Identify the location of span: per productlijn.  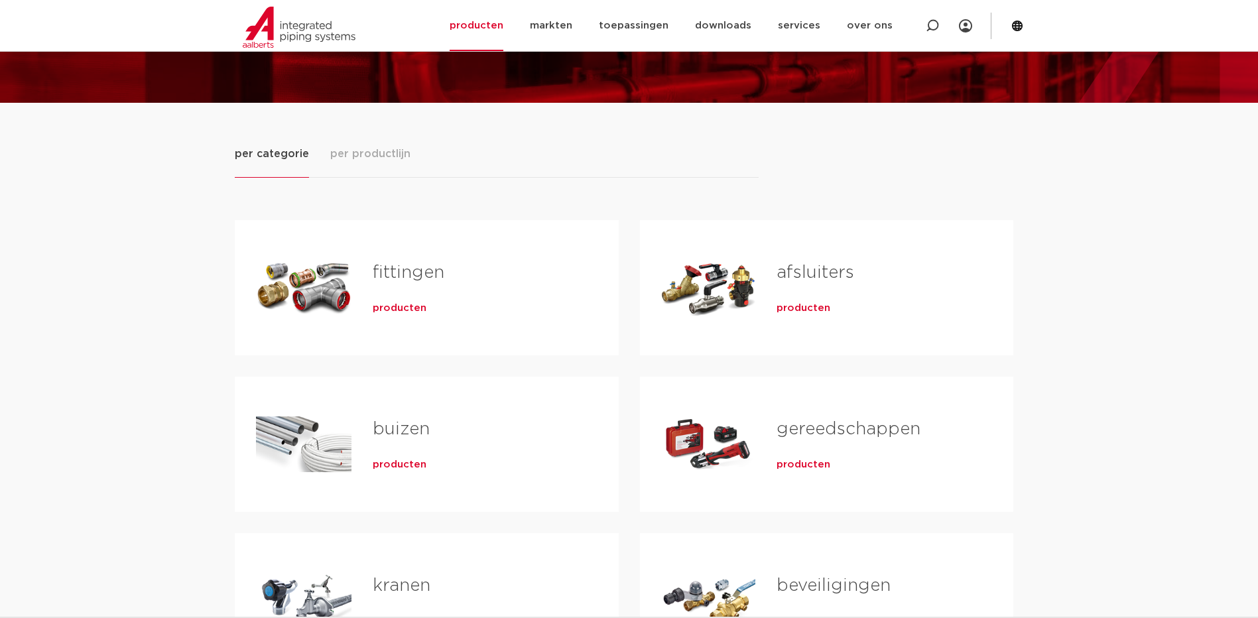
(370, 154).